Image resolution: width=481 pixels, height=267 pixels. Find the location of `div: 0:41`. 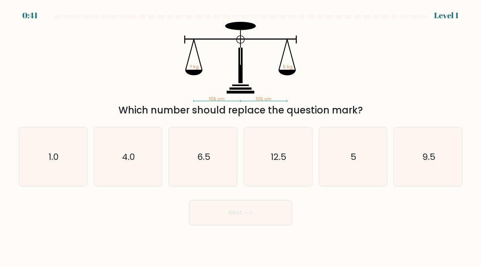

div: 0:41 is located at coordinates (30, 15).